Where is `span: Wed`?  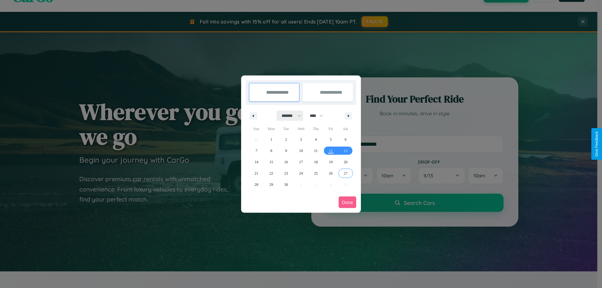 span: Wed is located at coordinates (301, 129).